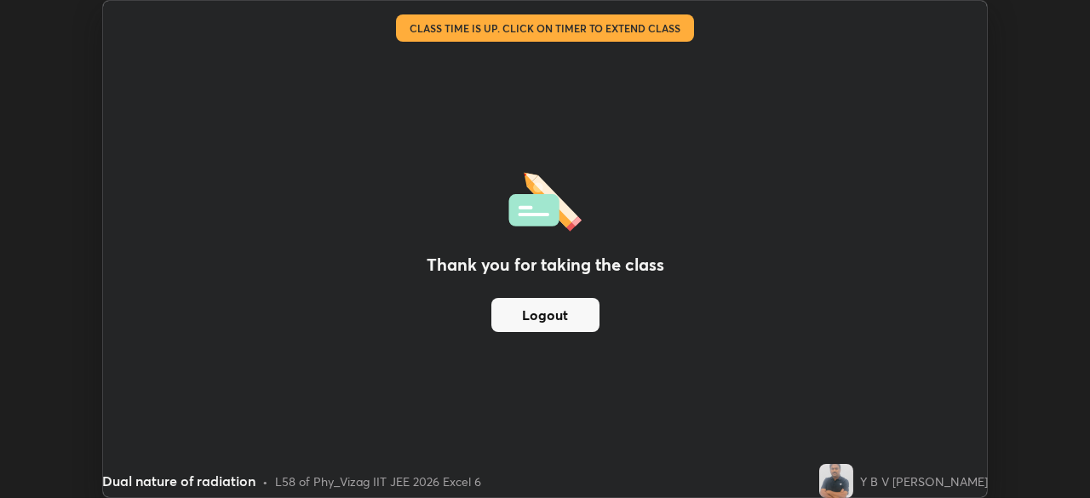 The width and height of the screenshot is (1090, 498). What do you see at coordinates (545, 265) in the screenshot?
I see `h2: Thank you for taking the class` at bounding box center [545, 265].